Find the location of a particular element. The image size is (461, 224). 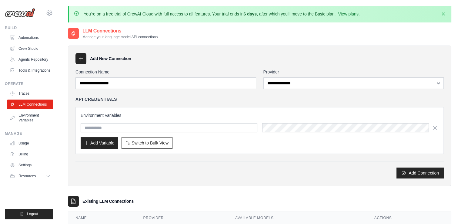

span: Resources is located at coordinates (27, 176).